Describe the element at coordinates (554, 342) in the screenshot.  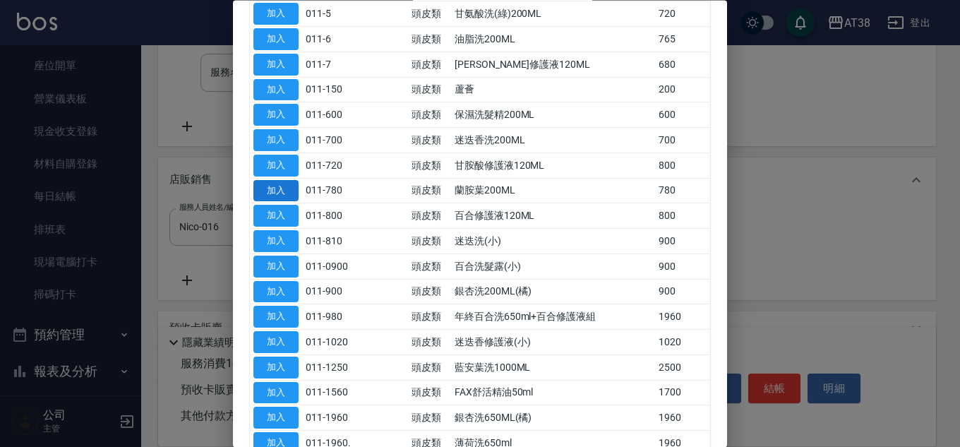
I see `td: 迷迭香修護液(小)` at that location.